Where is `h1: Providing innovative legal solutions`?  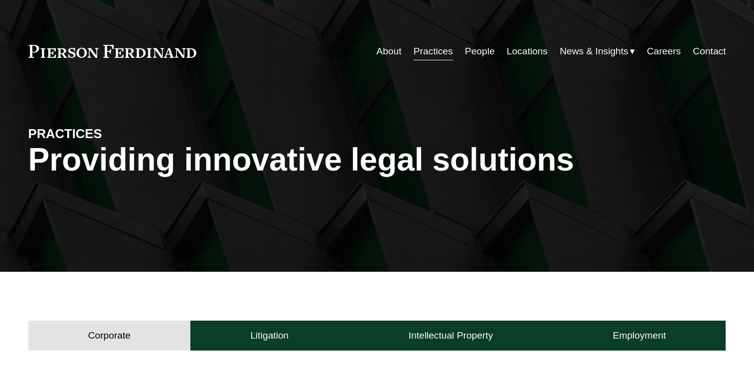
h1: Providing innovative legal solutions is located at coordinates (377, 159).